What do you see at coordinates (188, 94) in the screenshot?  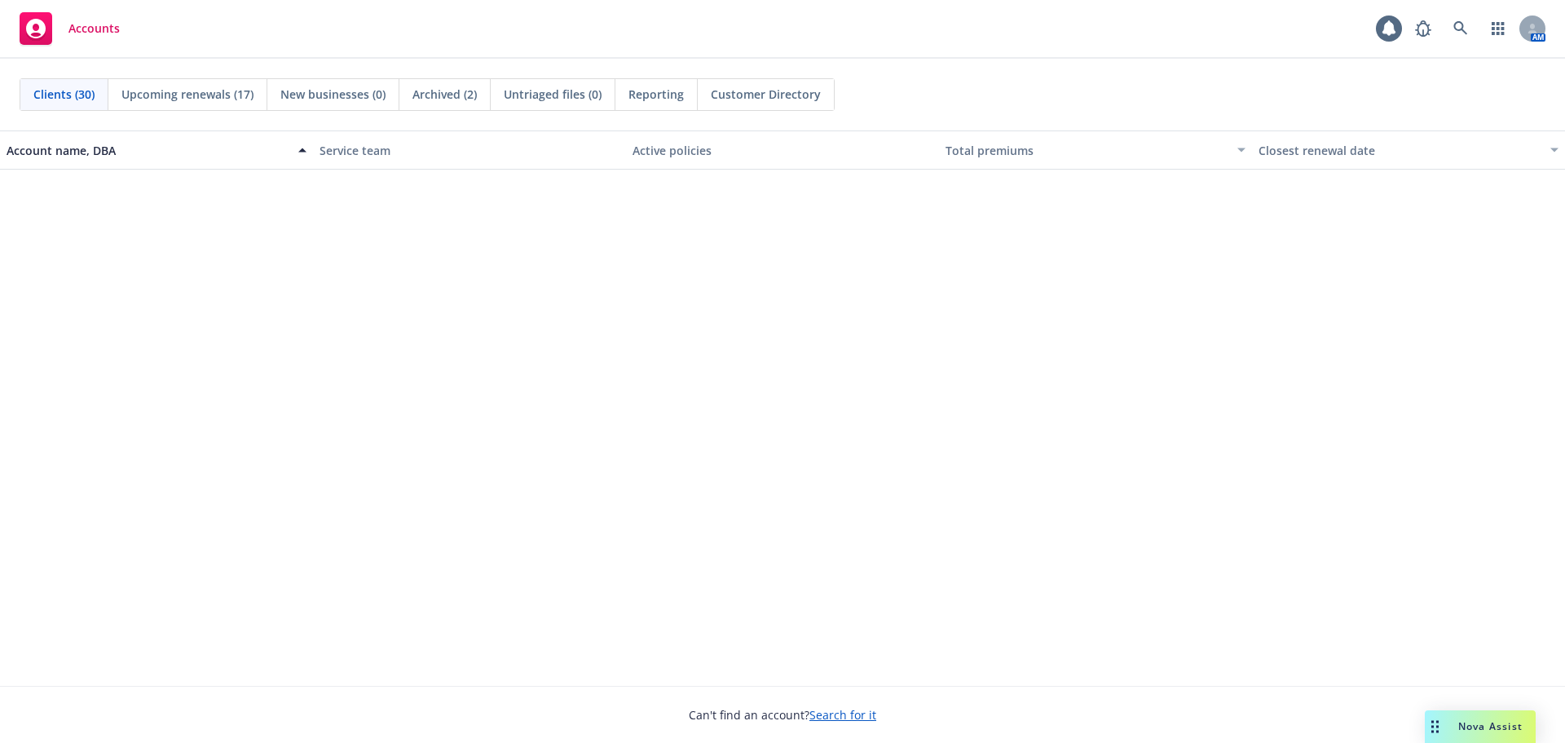 I see `span: Upcoming renewals (17)` at bounding box center [188, 94].